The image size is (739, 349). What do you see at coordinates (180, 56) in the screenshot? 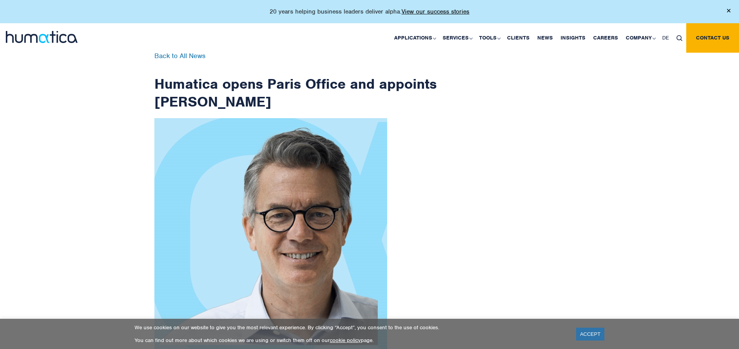
I see `a: Back to All News` at bounding box center [180, 56].